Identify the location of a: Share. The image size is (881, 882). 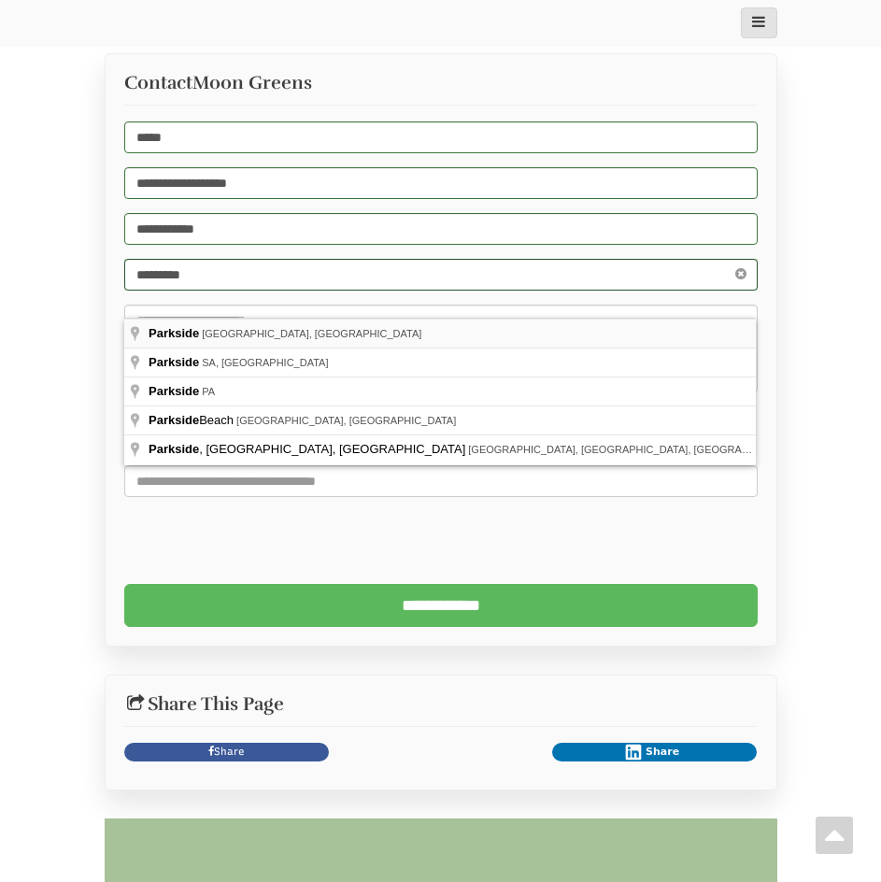
(226, 752).